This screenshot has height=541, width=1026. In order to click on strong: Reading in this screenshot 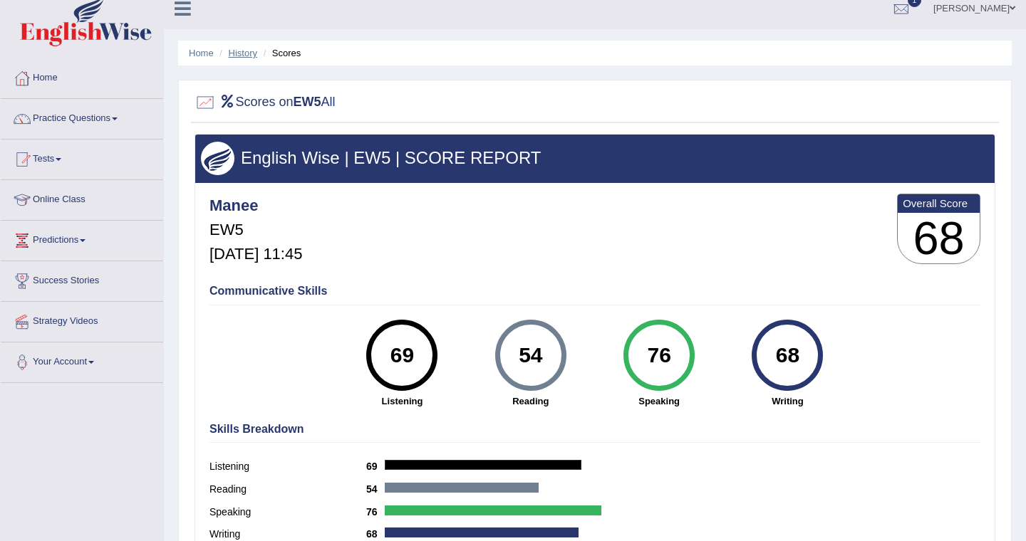, I will do `click(531, 401)`.